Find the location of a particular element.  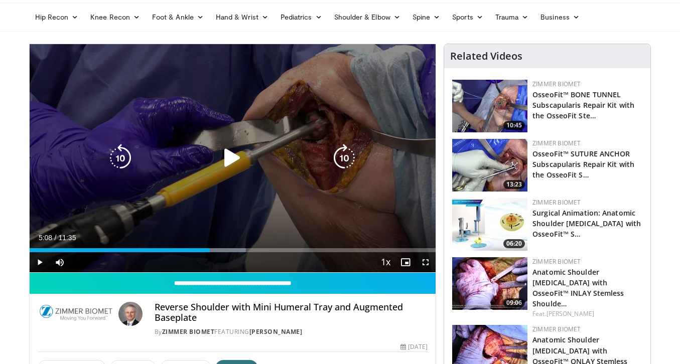

h4: Related Videos is located at coordinates (486, 56).